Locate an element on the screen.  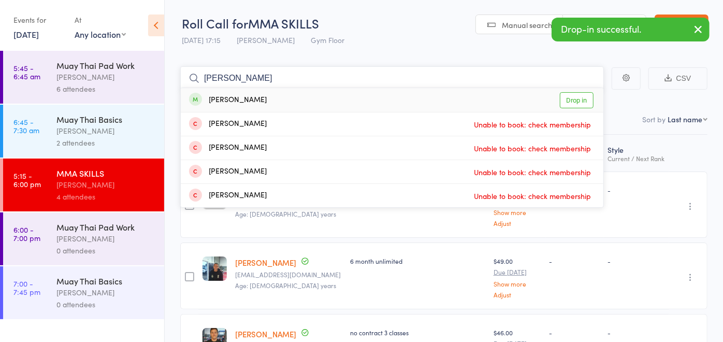
img: image1719816894.png is located at coordinates (215, 268).